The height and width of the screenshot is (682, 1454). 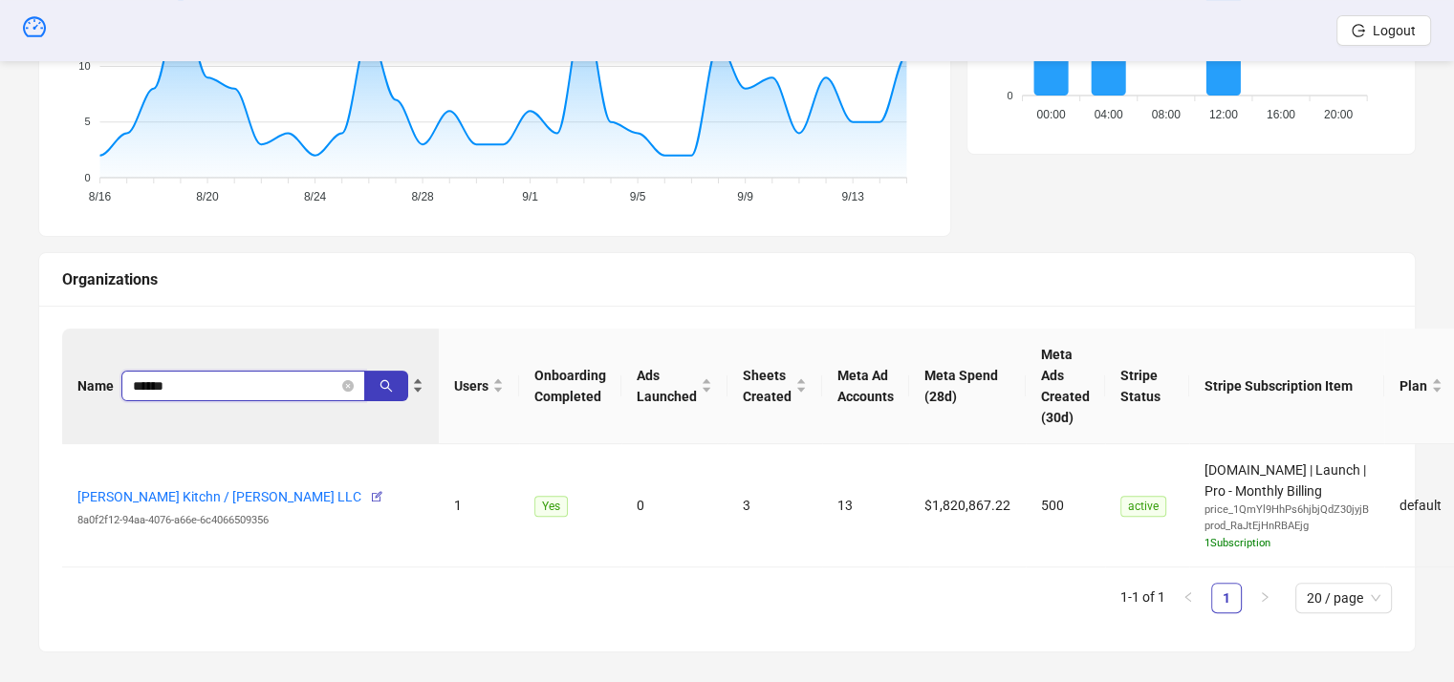 What do you see at coordinates (1358, 31) in the screenshot?
I see `span: logout` at bounding box center [1358, 31].